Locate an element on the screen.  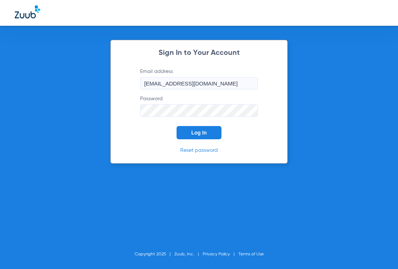
li: Copyright 2025 is located at coordinates (155, 254).